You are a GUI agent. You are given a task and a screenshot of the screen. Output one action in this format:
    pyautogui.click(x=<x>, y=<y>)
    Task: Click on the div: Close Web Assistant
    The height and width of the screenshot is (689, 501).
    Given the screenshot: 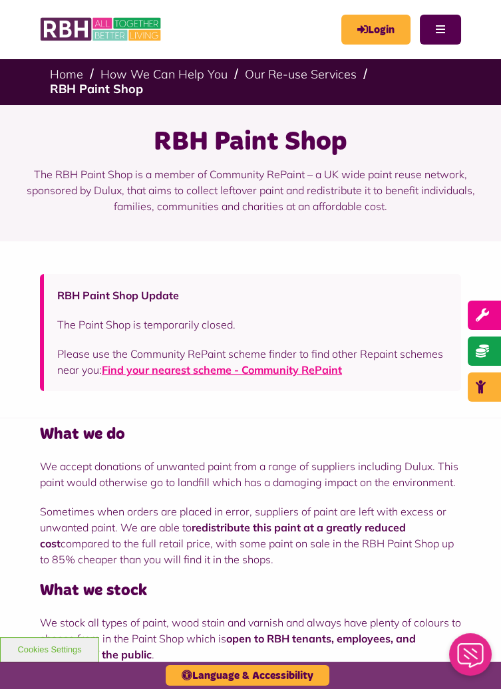 What is the action you would take?
    pyautogui.click(x=29, y=25)
    